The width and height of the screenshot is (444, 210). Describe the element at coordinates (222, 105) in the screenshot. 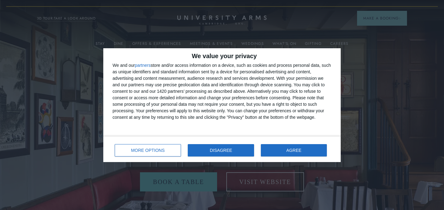

I see `div: qc-cmp2-ui` at that location.